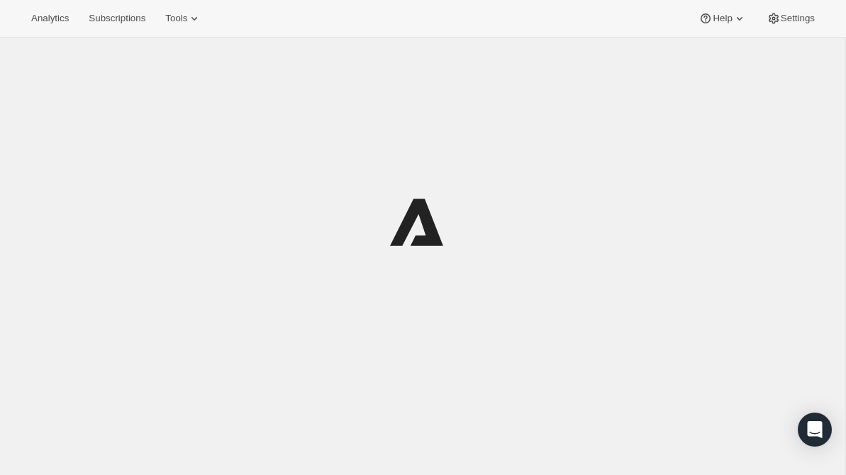 The width and height of the screenshot is (846, 475). Describe the element at coordinates (722, 18) in the screenshot. I see `button: Help` at that location.